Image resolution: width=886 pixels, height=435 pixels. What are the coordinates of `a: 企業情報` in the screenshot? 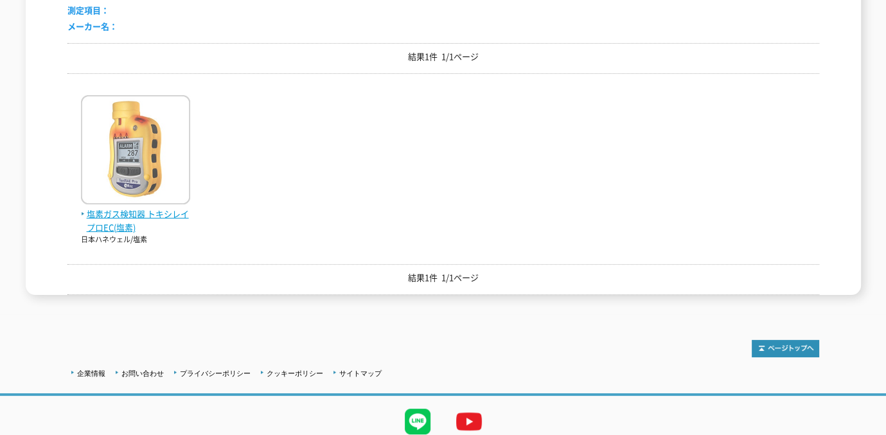 It's located at (91, 373).